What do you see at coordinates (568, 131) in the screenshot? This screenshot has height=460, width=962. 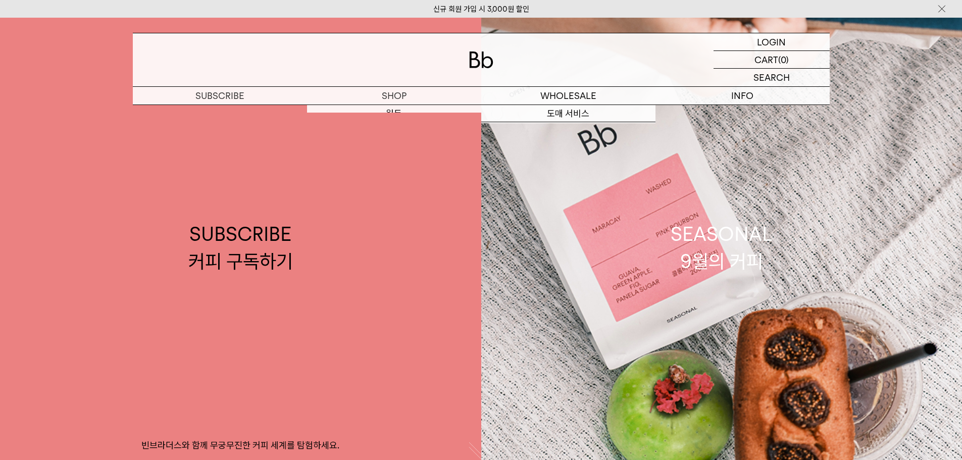 I see `a: 컨설팅` at bounding box center [568, 131].